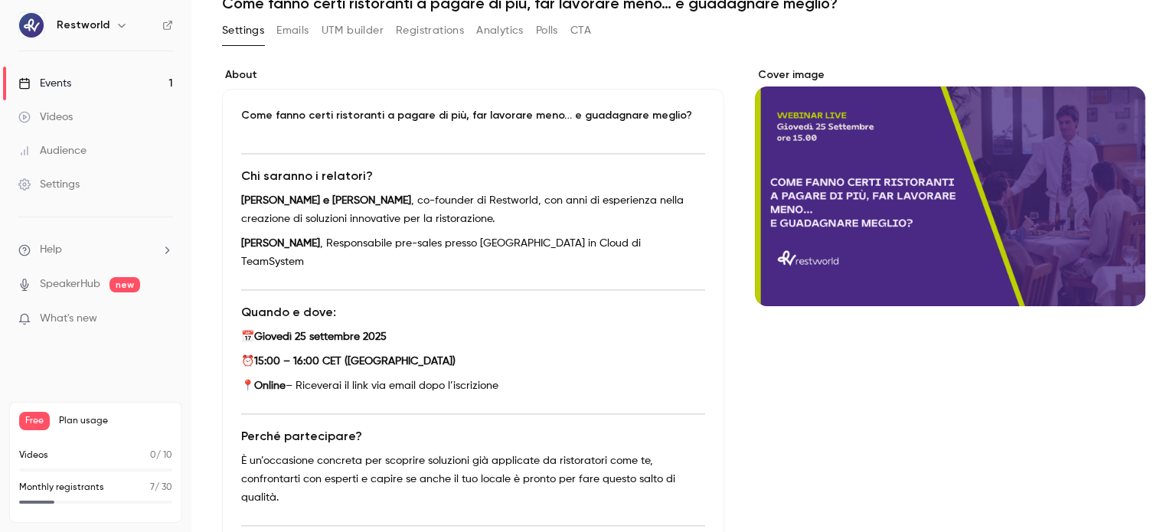  Describe the element at coordinates (68, 318) in the screenshot. I see `span: What's new` at that location.